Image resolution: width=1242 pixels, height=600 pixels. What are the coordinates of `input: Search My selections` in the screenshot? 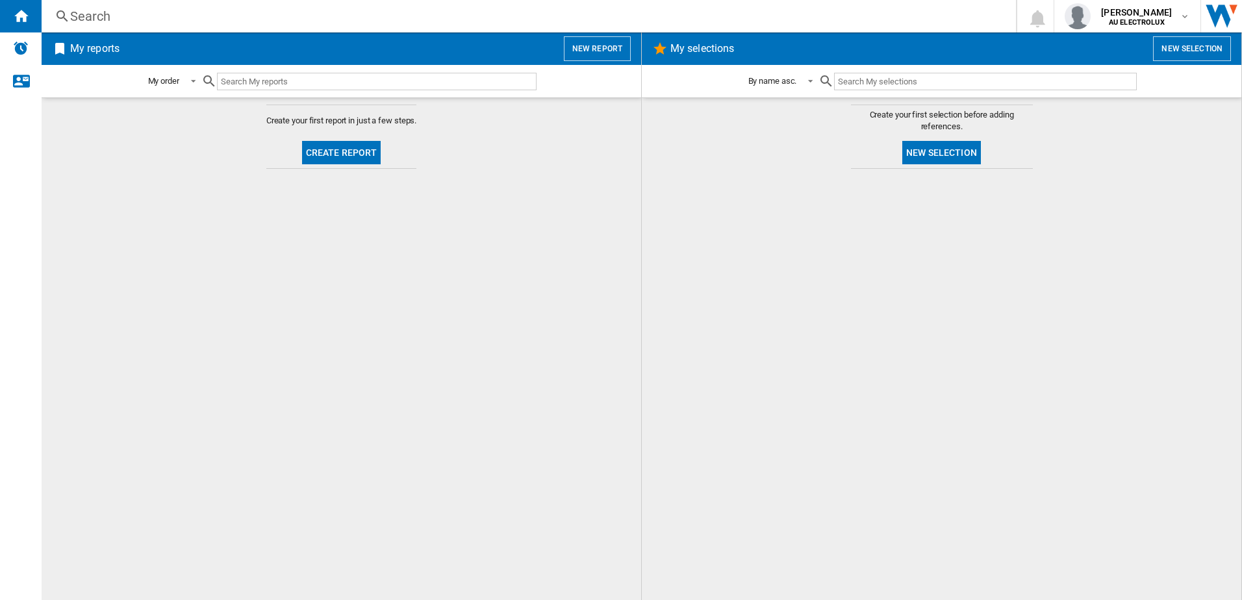 It's located at (985, 81).